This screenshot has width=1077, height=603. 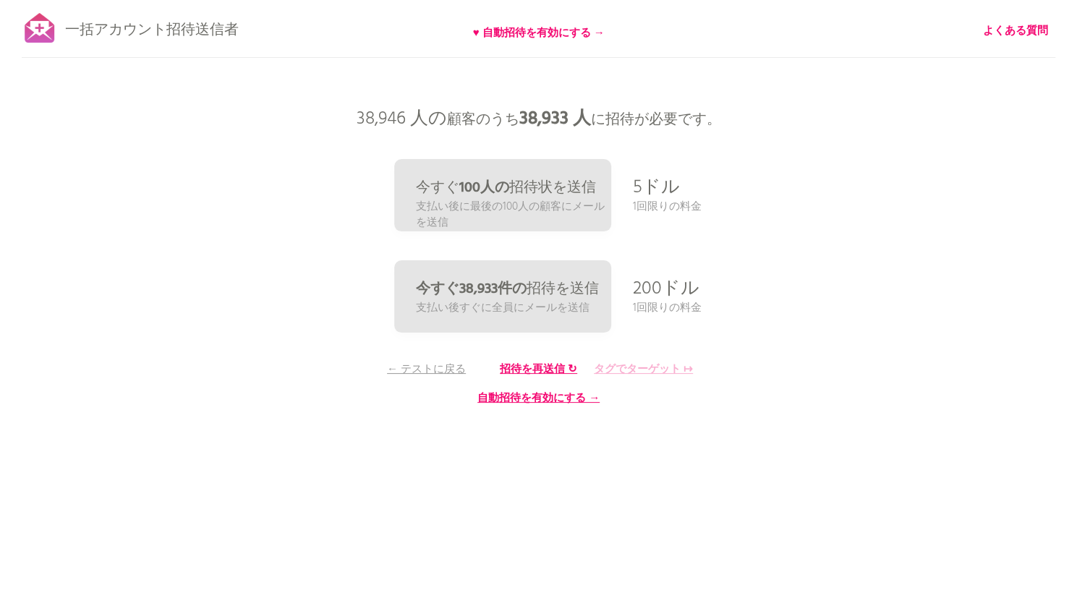 What do you see at coordinates (541, 289) in the screenshot?
I see `font: 招待` at bounding box center [541, 289].